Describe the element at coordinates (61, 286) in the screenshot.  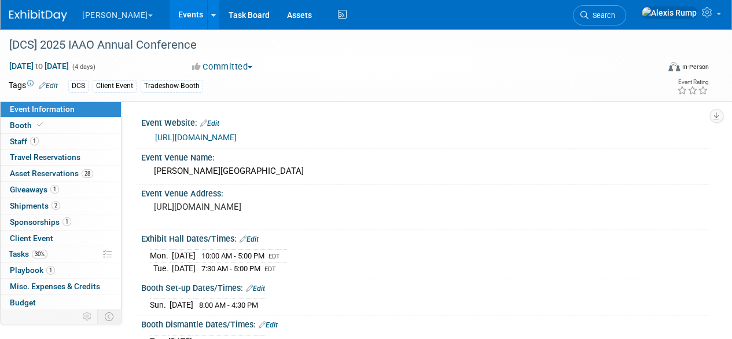
I see `a: Misc. Expenses & Credits` at that location.